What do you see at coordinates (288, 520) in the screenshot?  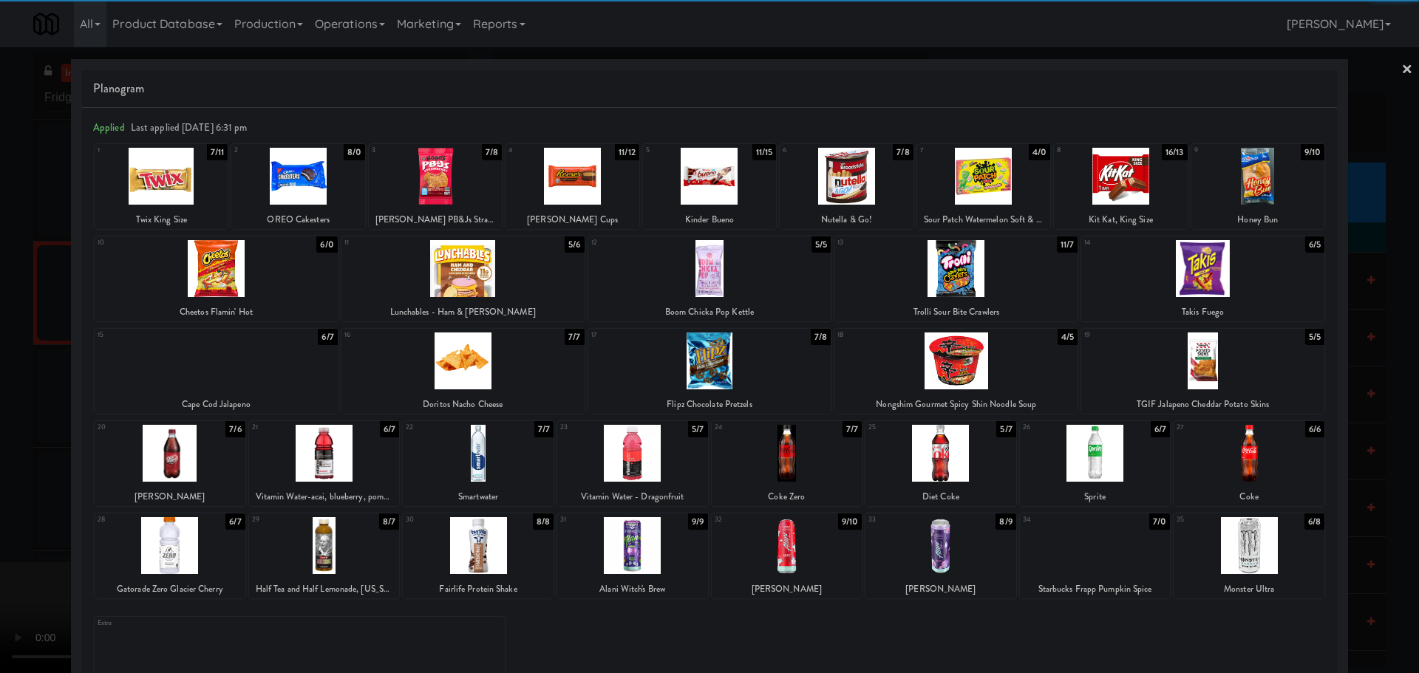 I see `div: 29` at bounding box center [288, 520].